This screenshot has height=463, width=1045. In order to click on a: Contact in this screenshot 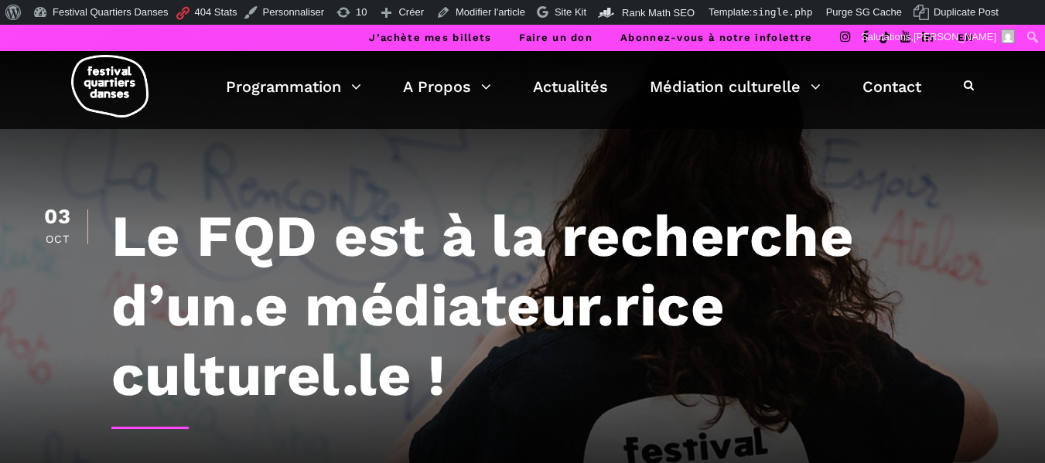, I will do `click(892, 87)`.